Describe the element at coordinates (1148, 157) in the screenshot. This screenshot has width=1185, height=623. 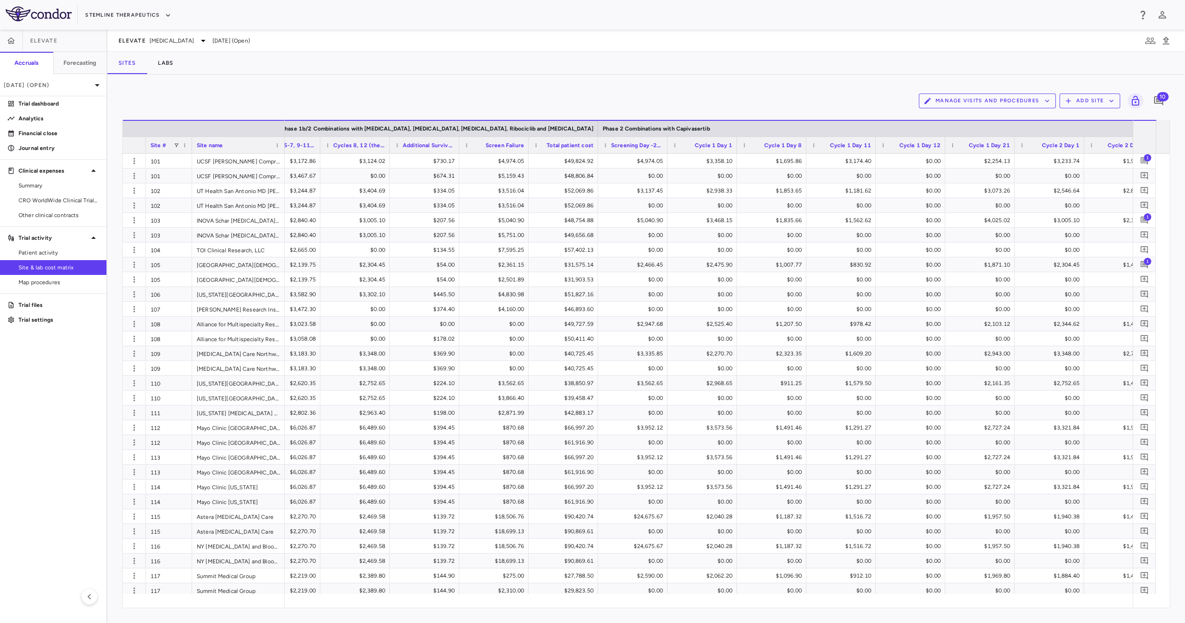
I see `span: 1` at that location.